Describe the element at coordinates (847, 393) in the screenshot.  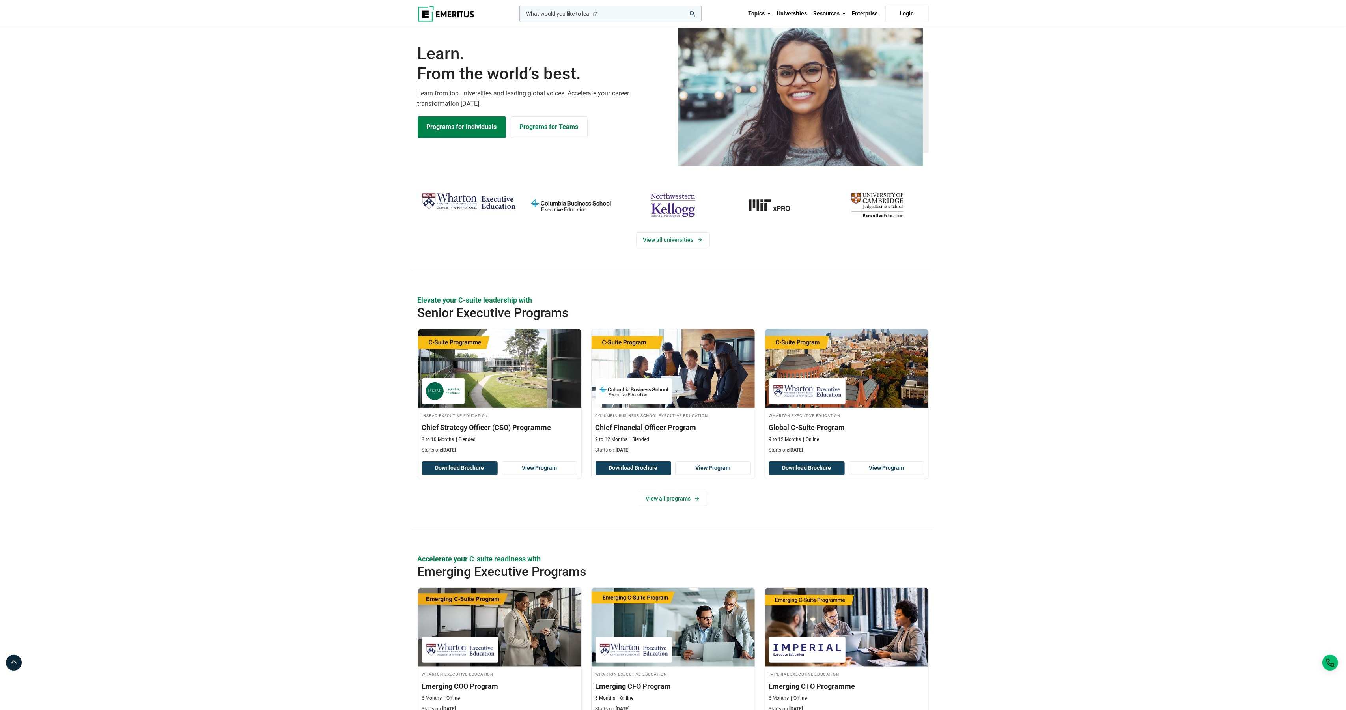
I see `a: Leadership Course by Wharton Executive Education - December 17, 2025 Wharton Executive Education ...` at that location.